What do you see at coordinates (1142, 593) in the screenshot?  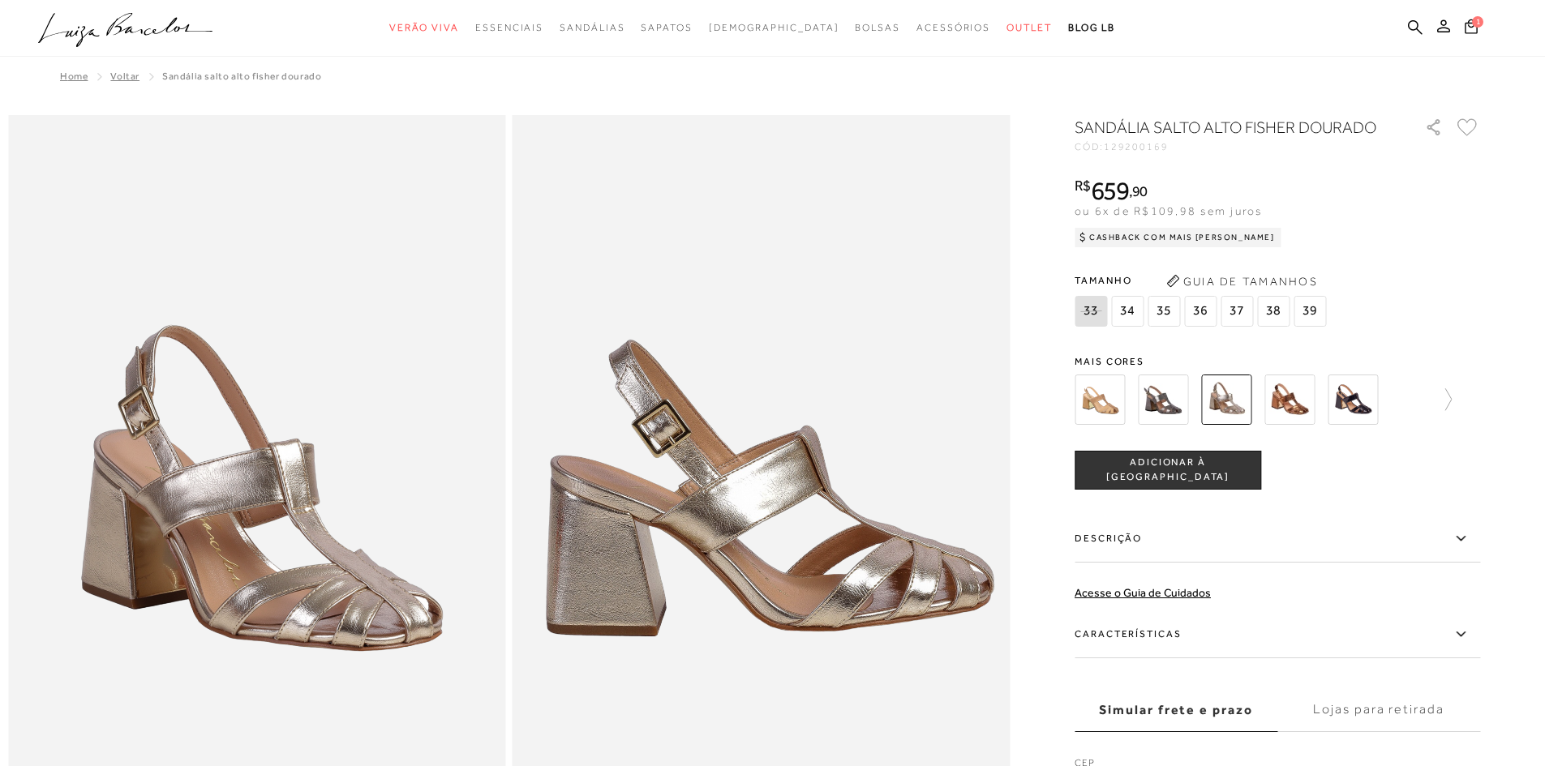 I see `a: Acesse o Guia de Cuidados` at bounding box center [1142, 593].